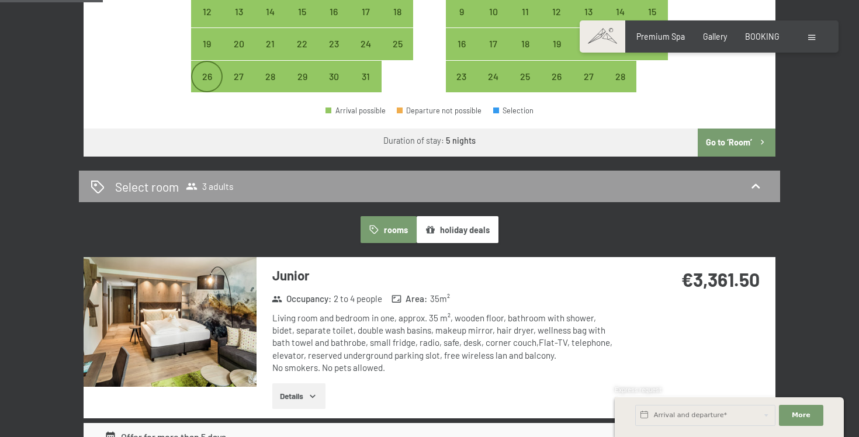  Describe the element at coordinates (366, 44) in the screenshot. I see `div: Sat Jan 24 2026` at that location.